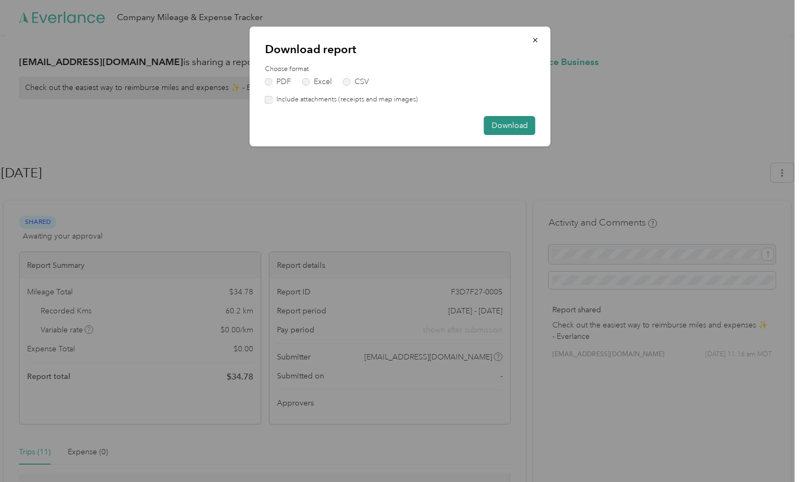 Image resolution: width=800 pixels, height=482 pixels. Describe the element at coordinates (400, 69) in the screenshot. I see `label: Choose format` at that location.